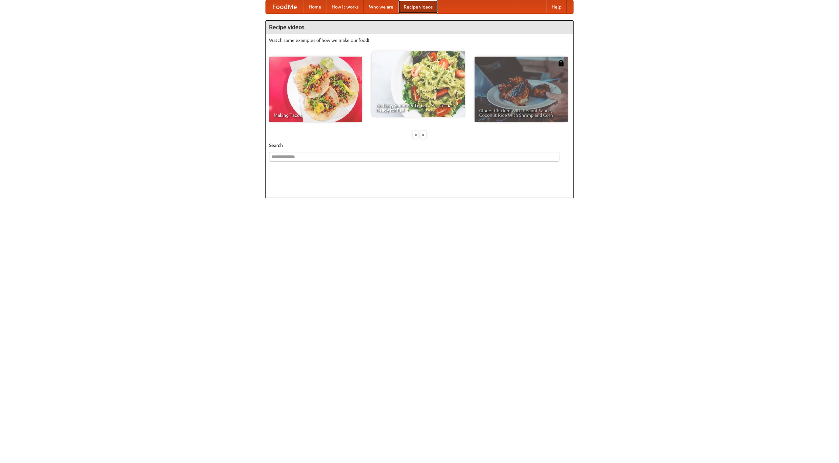 Image resolution: width=839 pixels, height=463 pixels. Describe the element at coordinates (556, 7) in the screenshot. I see `a: Help` at that location.